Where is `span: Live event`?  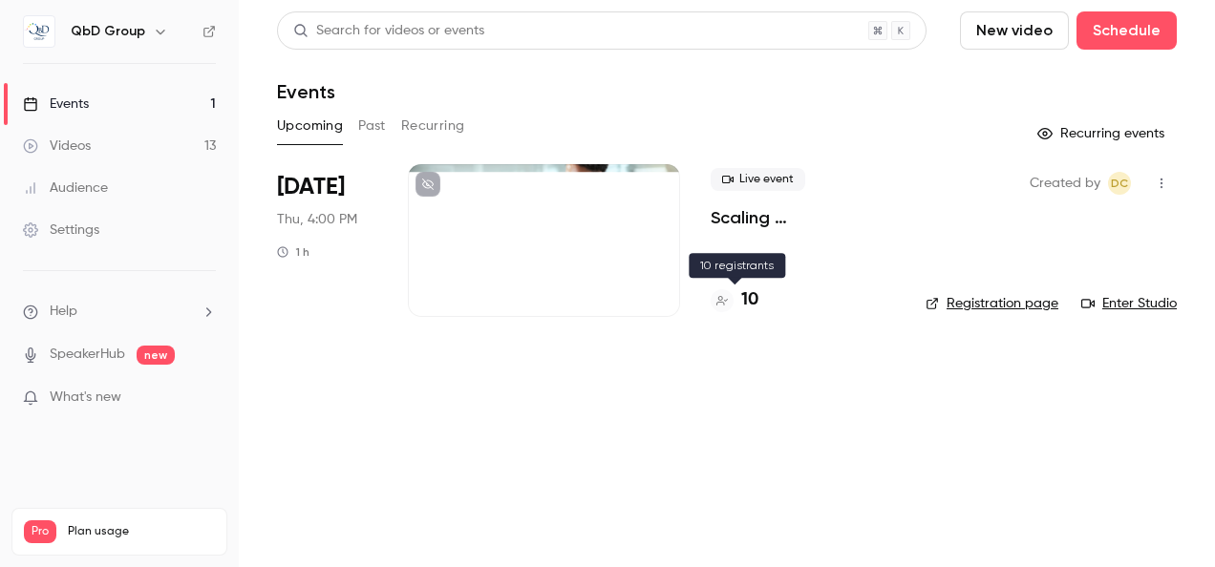
span: Live event is located at coordinates (757, 180).